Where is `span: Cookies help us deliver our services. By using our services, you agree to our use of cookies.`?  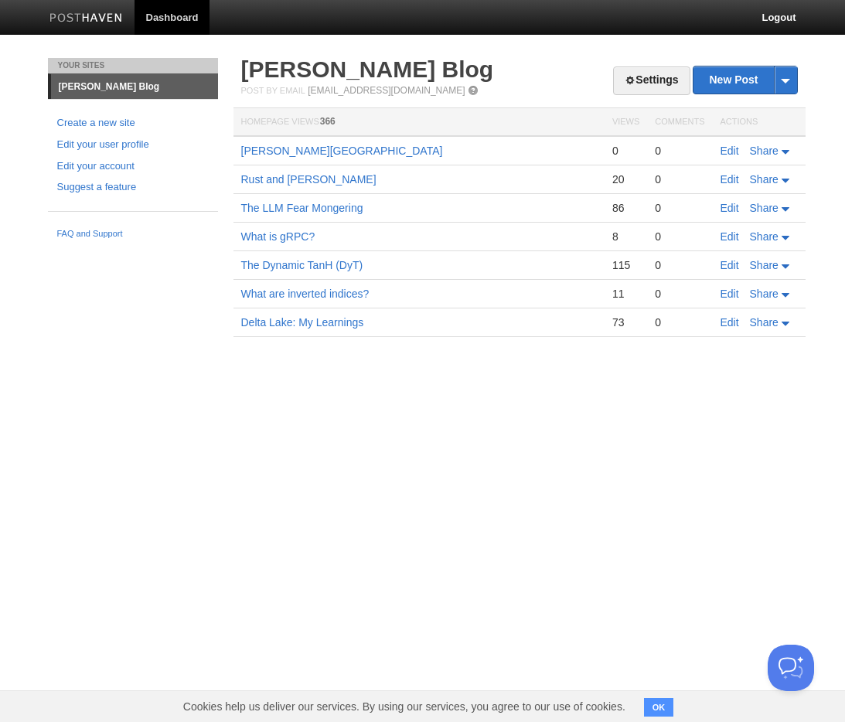
span: Cookies help us deliver our services. By using our services, you agree to our use of cookies. is located at coordinates (404, 707).